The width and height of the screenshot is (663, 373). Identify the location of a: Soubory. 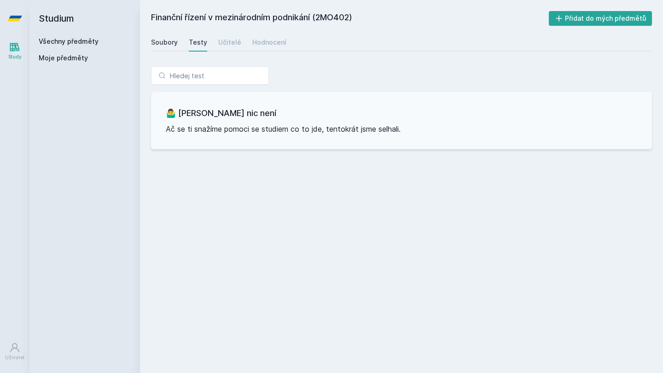
(164, 42).